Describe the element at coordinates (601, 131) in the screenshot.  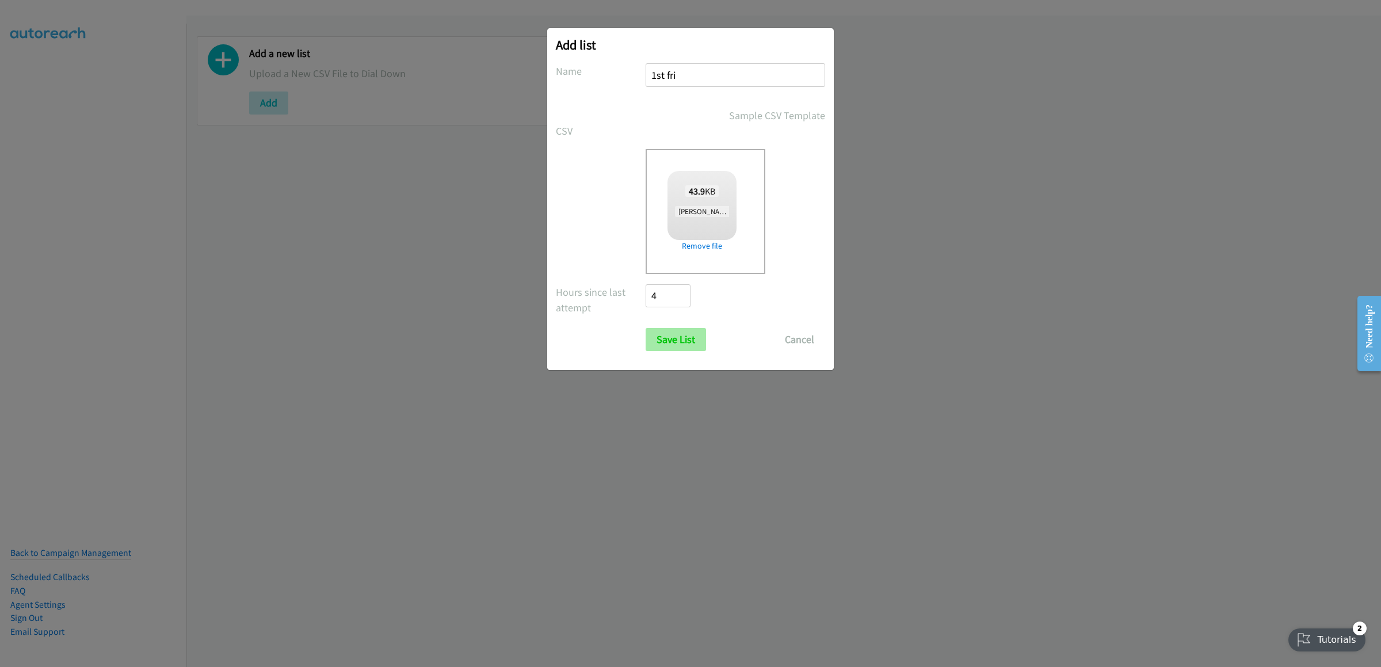
I see `label: CSV` at that location.